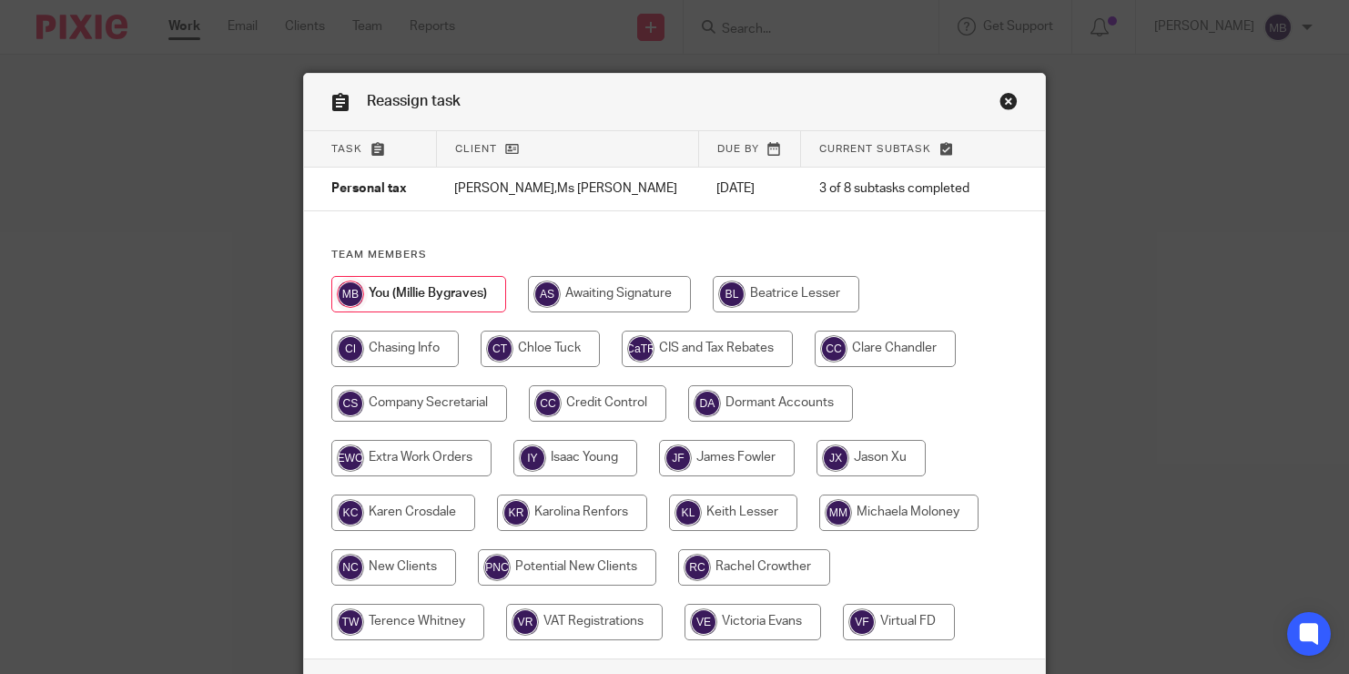  Describe the element at coordinates (895, 189) in the screenshot. I see `td: 3 of 8 subtasks completed` at that location.